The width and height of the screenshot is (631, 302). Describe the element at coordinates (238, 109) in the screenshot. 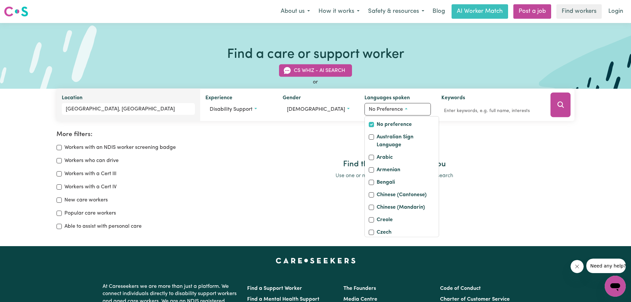

I see `button: Worker experience options` at that location.